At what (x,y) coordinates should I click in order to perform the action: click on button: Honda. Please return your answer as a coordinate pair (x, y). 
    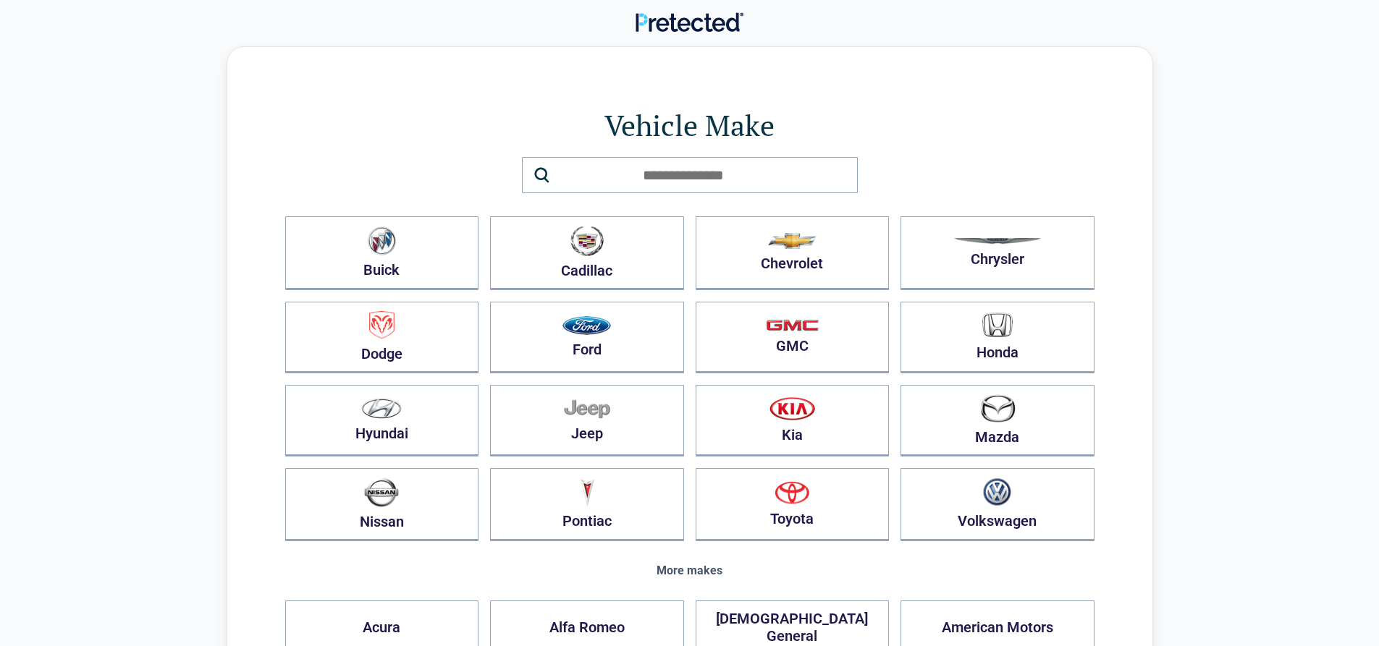
    Looking at the image, I should click on (997, 337).